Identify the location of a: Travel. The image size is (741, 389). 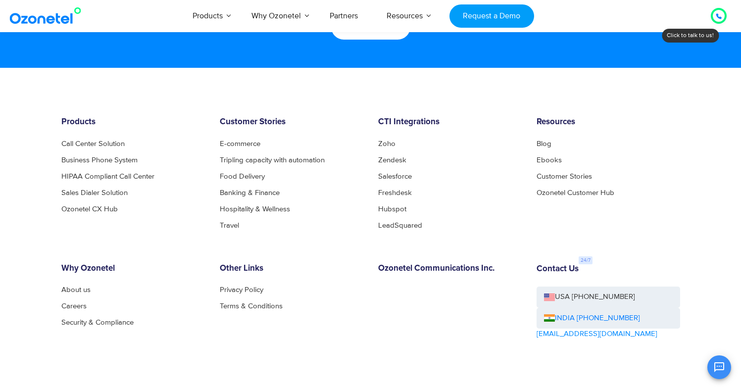
(229, 225).